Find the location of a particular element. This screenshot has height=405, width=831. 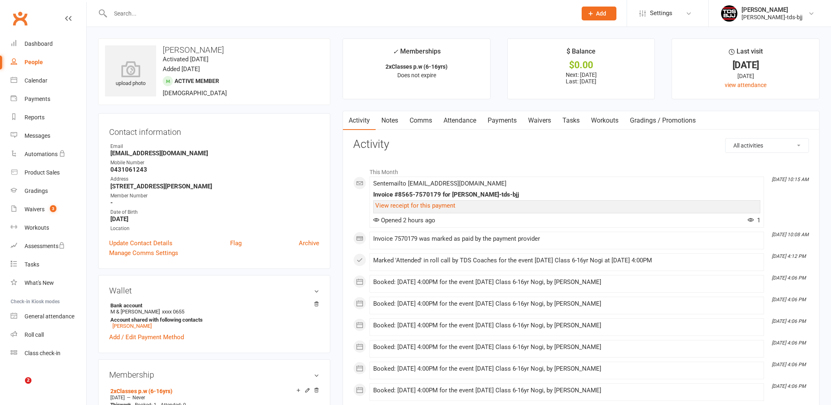

a: Reports is located at coordinates (48, 117).